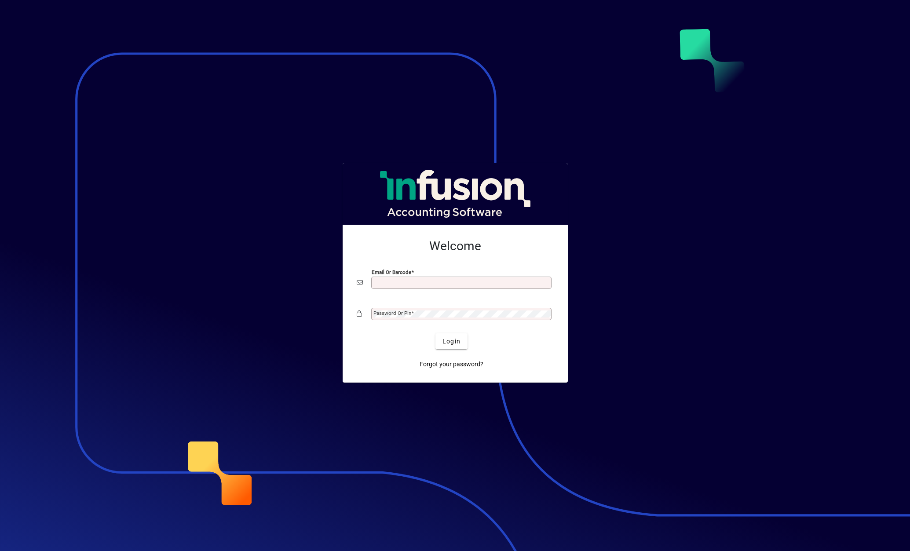  I want to click on span: Login, so click(451, 341).